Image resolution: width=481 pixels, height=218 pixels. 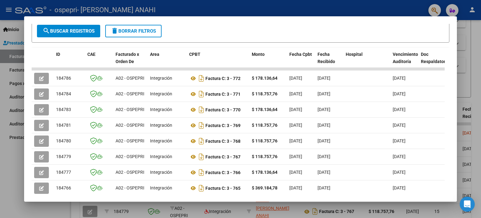 What do you see at coordinates (64, 94) in the screenshot?
I see `span: 184784` at bounding box center [64, 94].